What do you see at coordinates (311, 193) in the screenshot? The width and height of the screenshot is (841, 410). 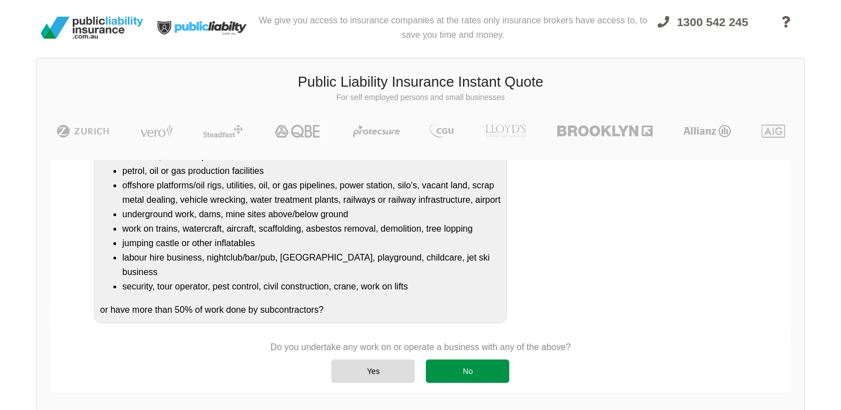 I see `li: offshore platforms/oil rigs, utilities, oil, or gas pipelines, power station, silo's, vacant land...` at bounding box center [311, 193].